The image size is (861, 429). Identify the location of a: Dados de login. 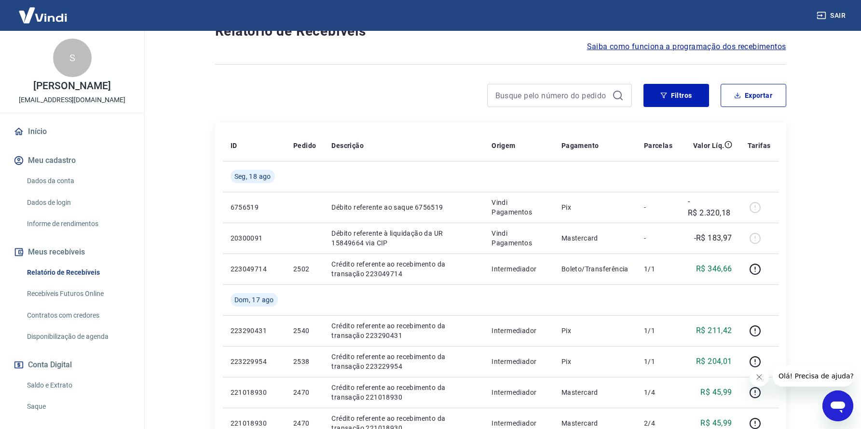
(78, 202).